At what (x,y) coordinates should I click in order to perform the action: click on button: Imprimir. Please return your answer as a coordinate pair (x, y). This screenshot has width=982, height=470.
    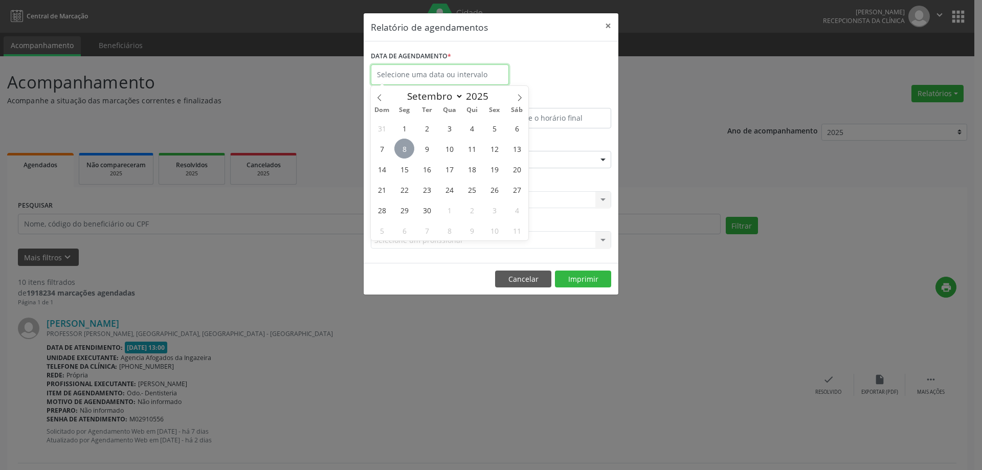
    Looking at the image, I should click on (583, 279).